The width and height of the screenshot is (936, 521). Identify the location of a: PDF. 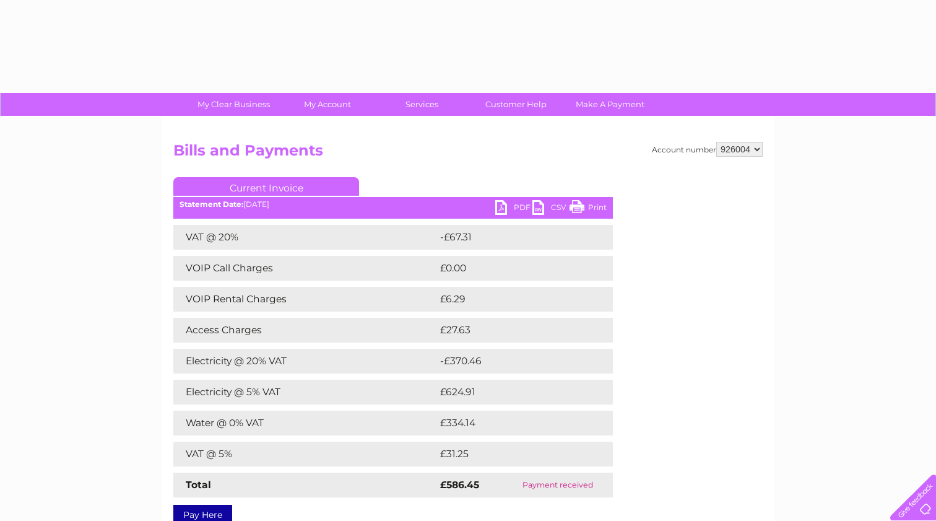
(514, 209).